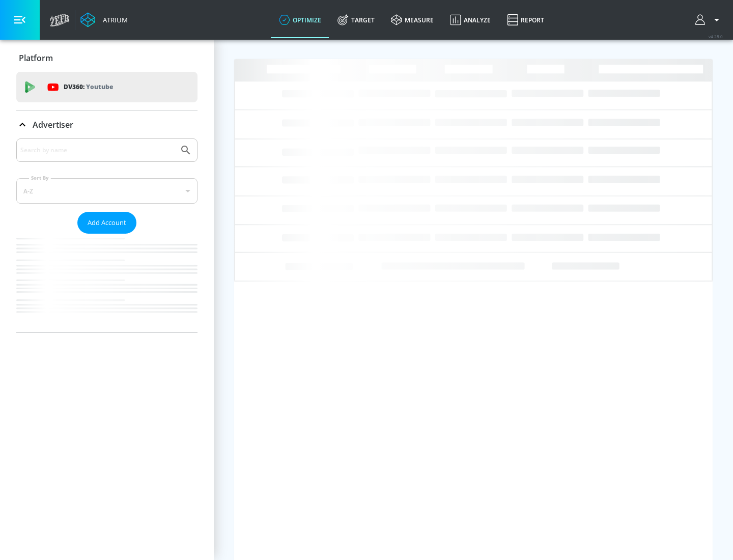 This screenshot has height=560, width=733. I want to click on p: Platform, so click(36, 58).